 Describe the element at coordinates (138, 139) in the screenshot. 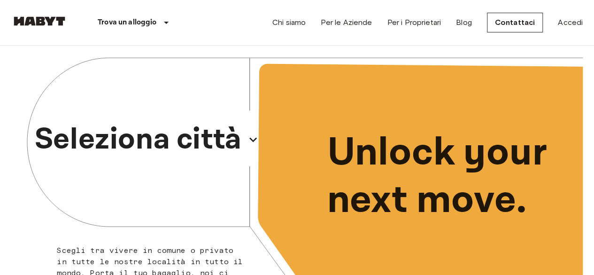

I see `p: Seleziona città` at that location.